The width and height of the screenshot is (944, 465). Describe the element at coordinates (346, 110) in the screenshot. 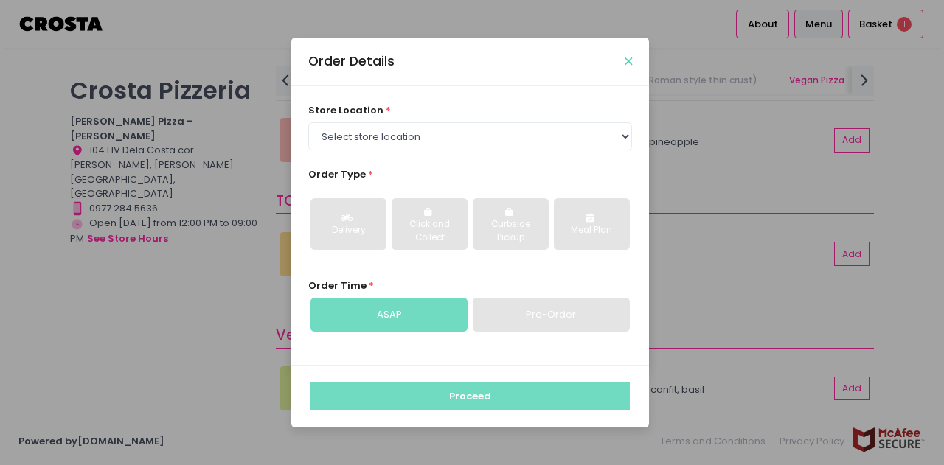

I see `span: store location` at that location.